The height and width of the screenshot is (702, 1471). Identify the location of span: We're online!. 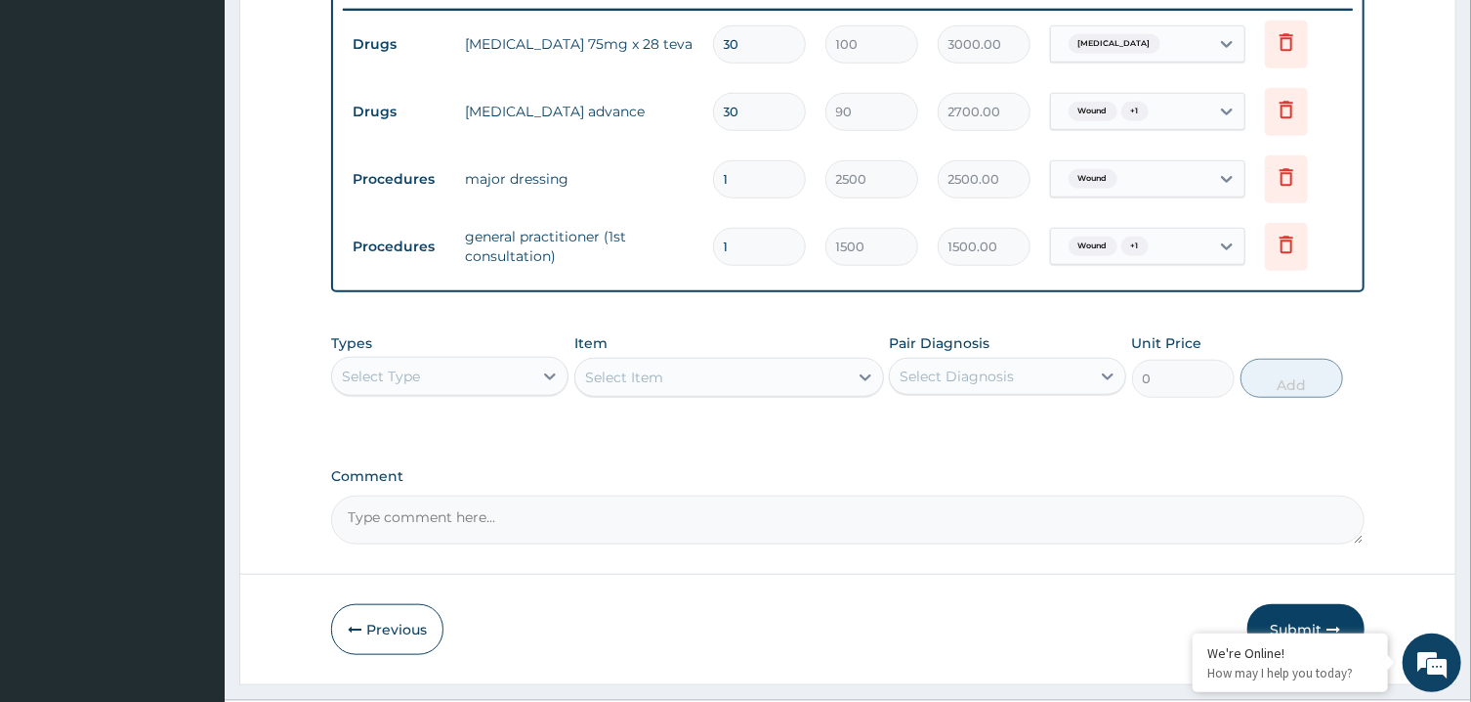
(192, 319).